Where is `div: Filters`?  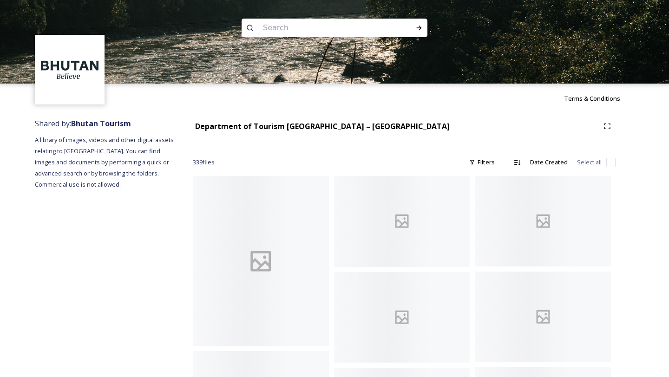 div: Filters is located at coordinates (482, 162).